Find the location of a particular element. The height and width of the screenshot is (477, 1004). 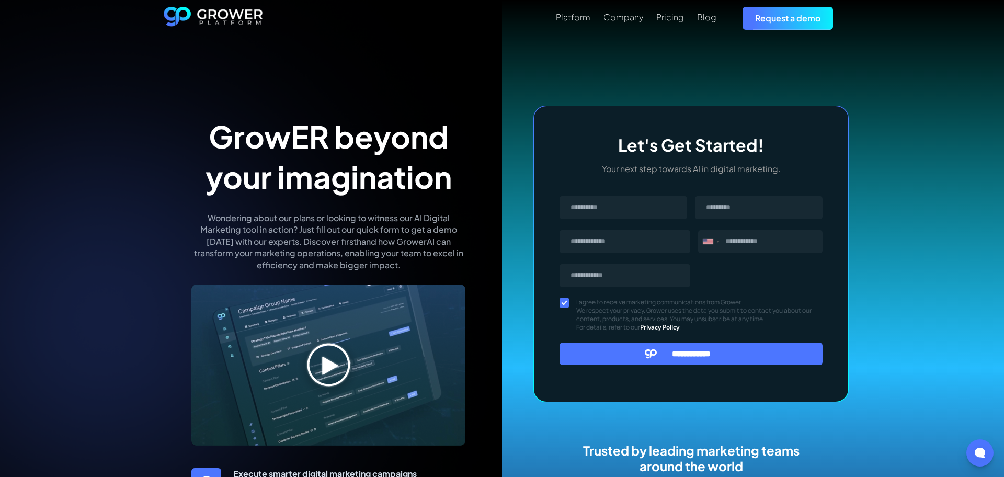

h2: Trusted by leading marketing teams around the world is located at coordinates (691, 458).